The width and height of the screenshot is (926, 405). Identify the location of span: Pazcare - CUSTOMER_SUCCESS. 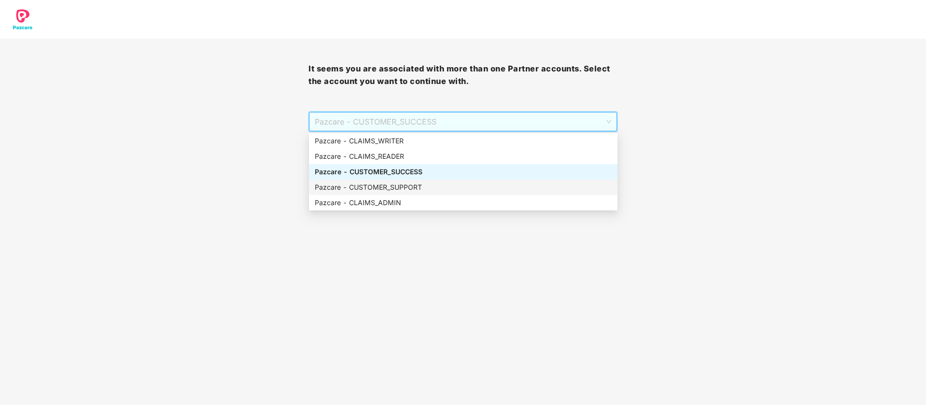
(462, 122).